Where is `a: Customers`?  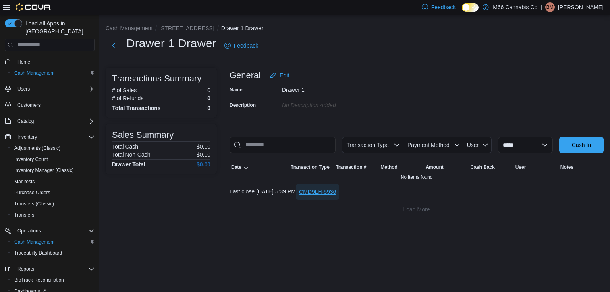 a: Customers is located at coordinates (29, 105).